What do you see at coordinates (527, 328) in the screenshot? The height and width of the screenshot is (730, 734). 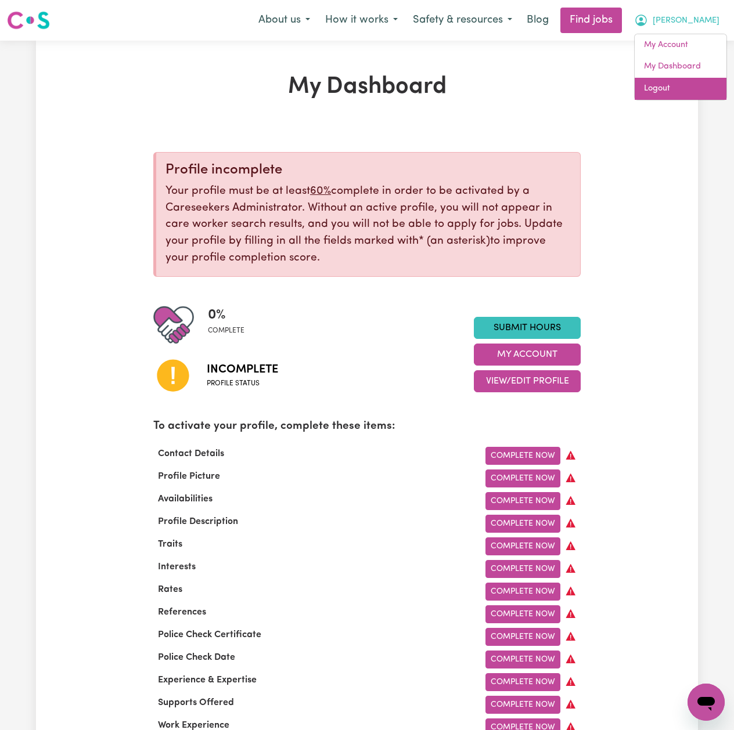 I see `a: Submit Hours` at bounding box center [527, 328].